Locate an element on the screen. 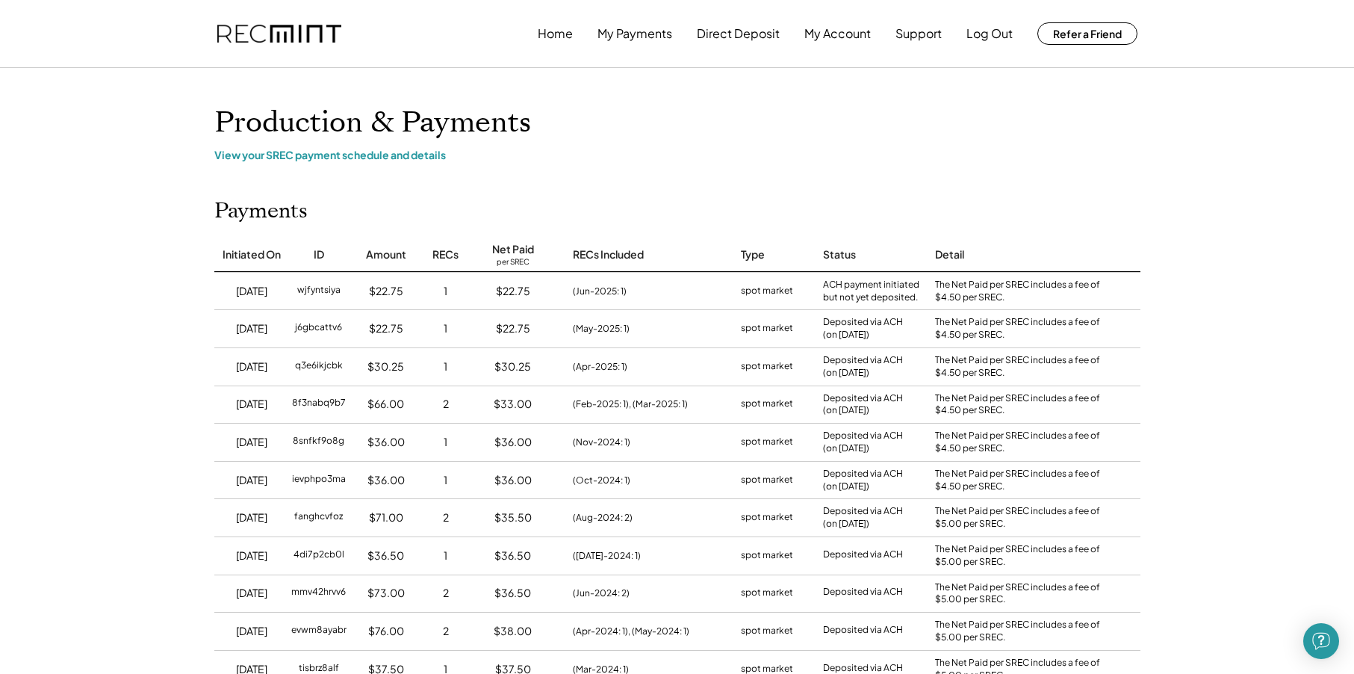 This screenshot has height=674, width=1354. button: My Account is located at coordinates (837, 34).